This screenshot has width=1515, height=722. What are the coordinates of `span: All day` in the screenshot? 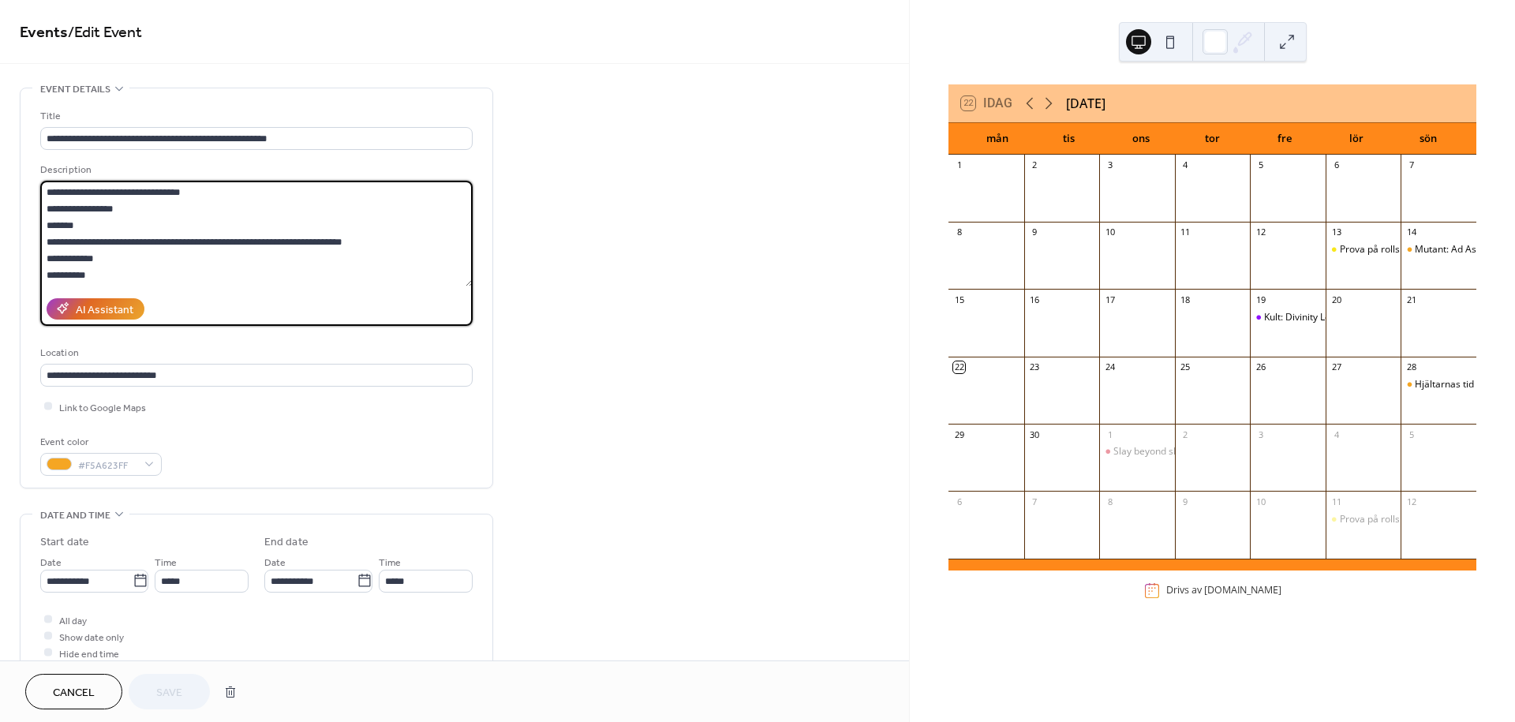 It's located at (73, 620).